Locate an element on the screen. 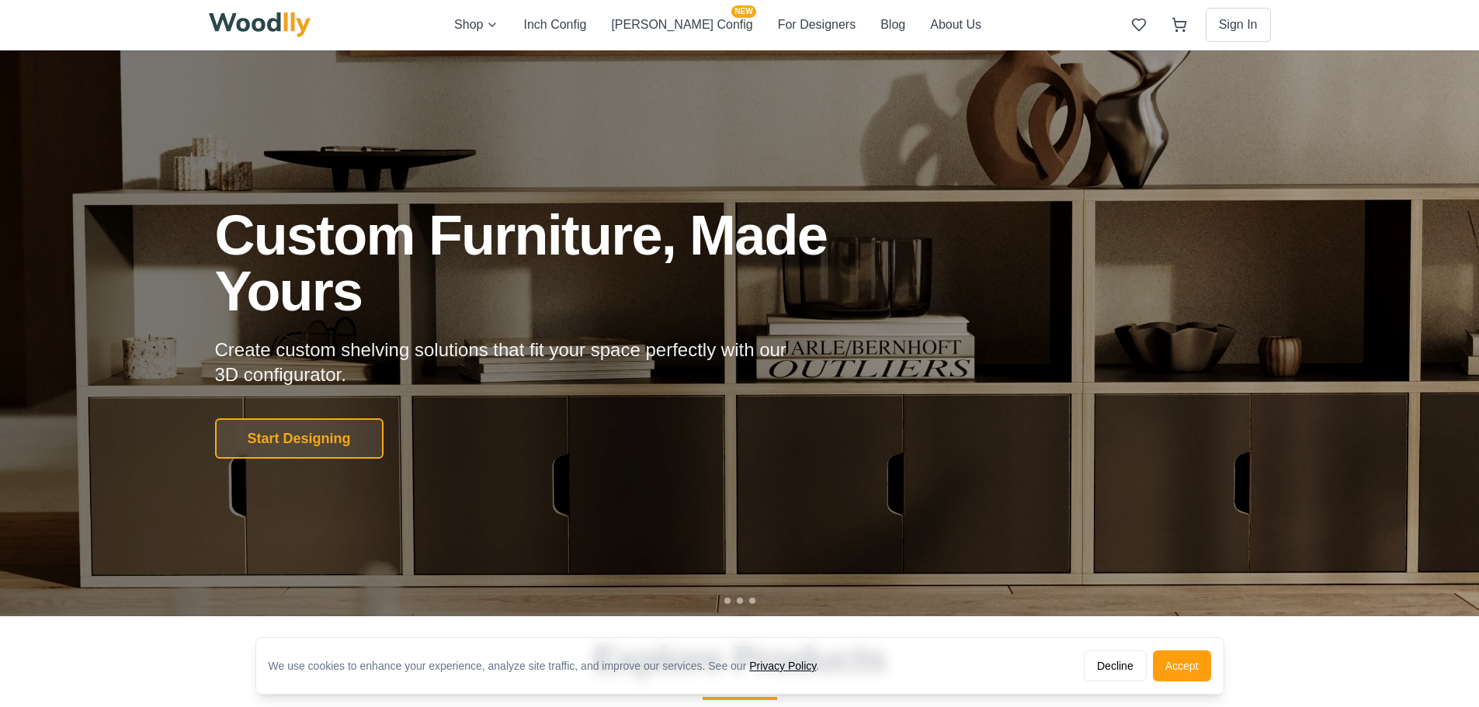  button: About Us is located at coordinates (955, 25).